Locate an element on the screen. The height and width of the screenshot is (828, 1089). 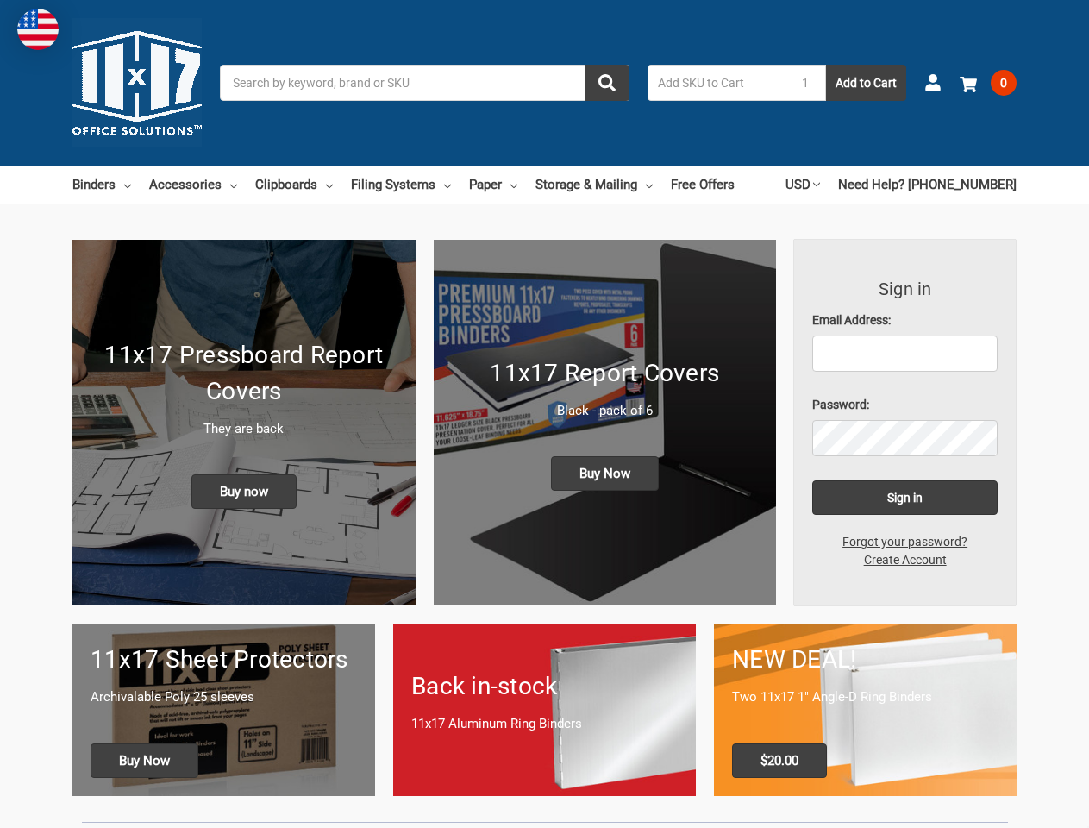
span: 0 is located at coordinates (1004, 83).